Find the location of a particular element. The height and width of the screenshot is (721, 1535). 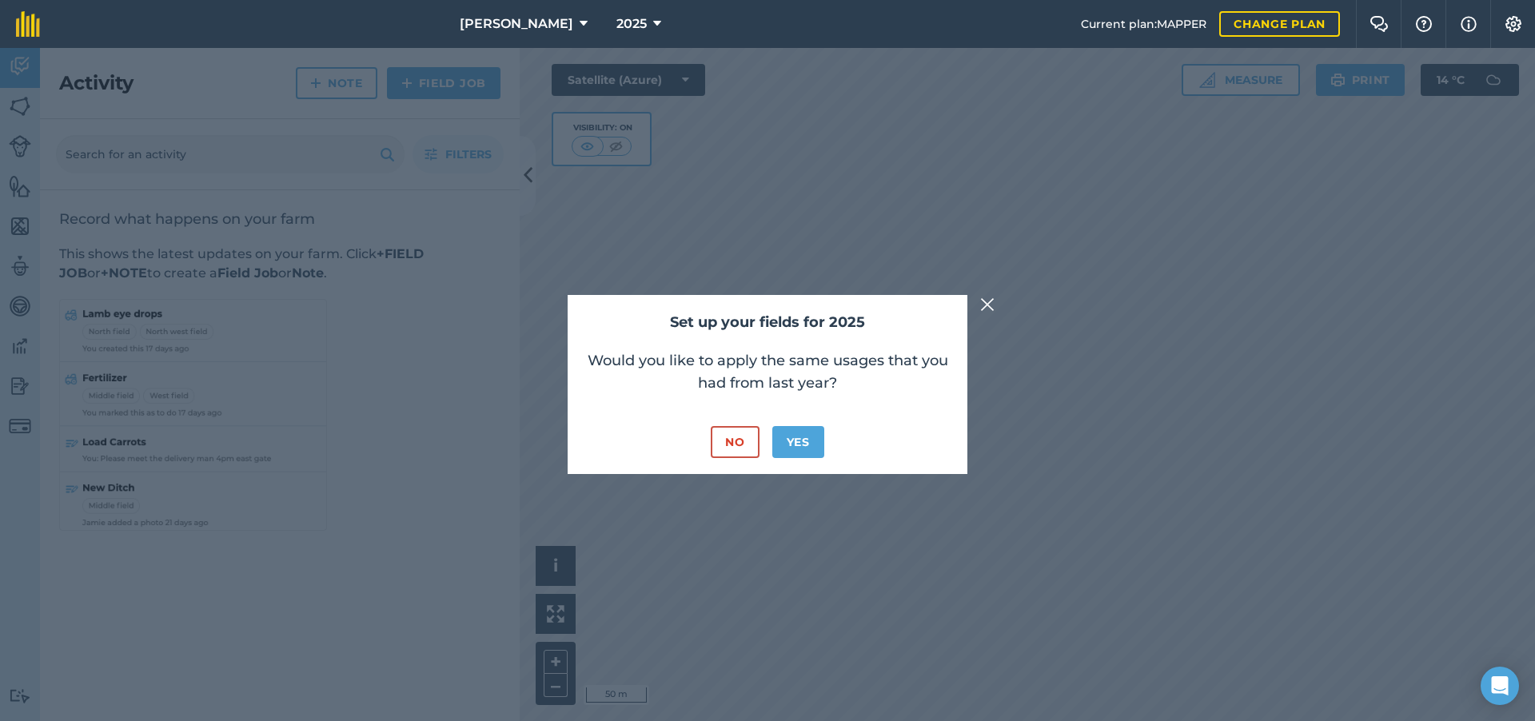

img: svg+xml;base64,PHN2ZyB4bWxucz0iaHR0cDovL3d3dy53My5vcmcvMjAwMC9zdmciIHdpZHRoPSIxNyIgaGVpZ2h0PSIxNy... is located at coordinates (1469, 24).